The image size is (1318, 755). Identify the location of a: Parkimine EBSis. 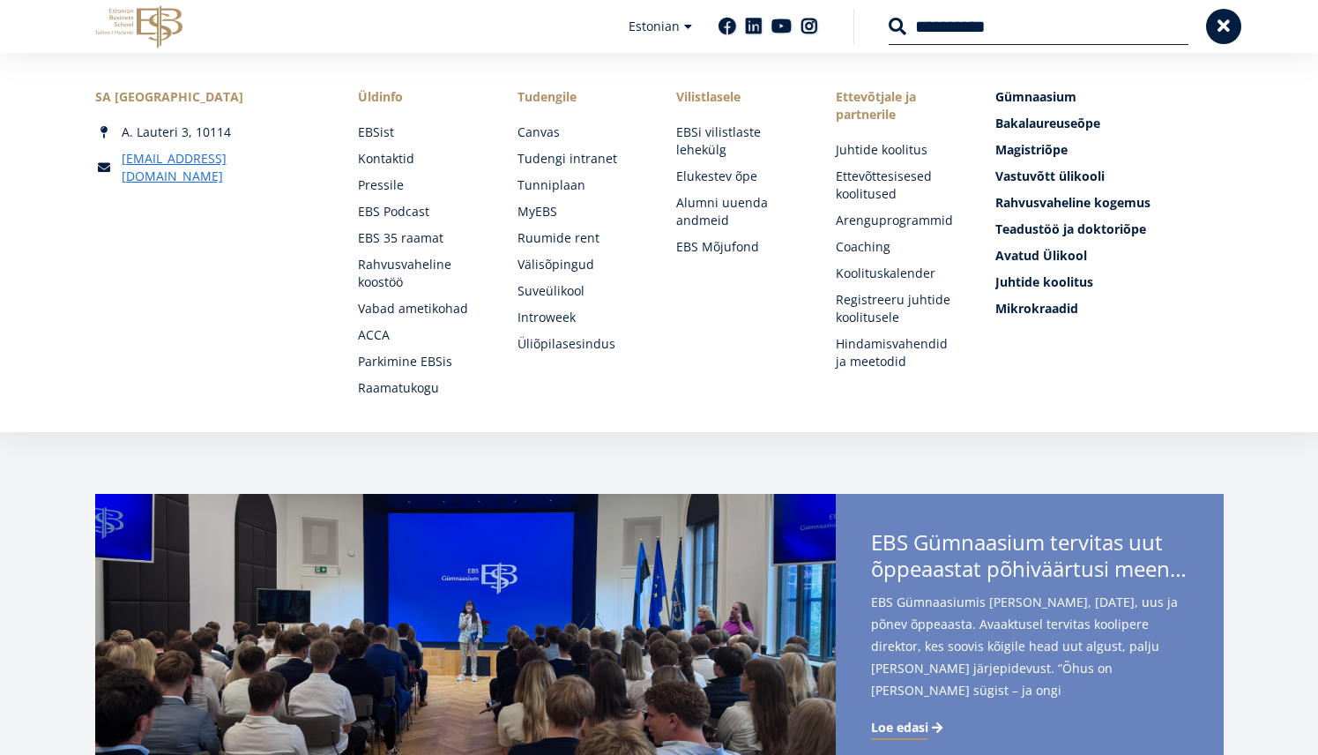
(420, 362).